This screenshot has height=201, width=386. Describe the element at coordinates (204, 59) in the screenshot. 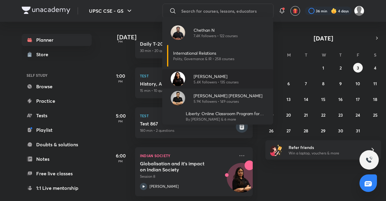

I see `p: Polity, Governance & IR • 258 courses` at that location.